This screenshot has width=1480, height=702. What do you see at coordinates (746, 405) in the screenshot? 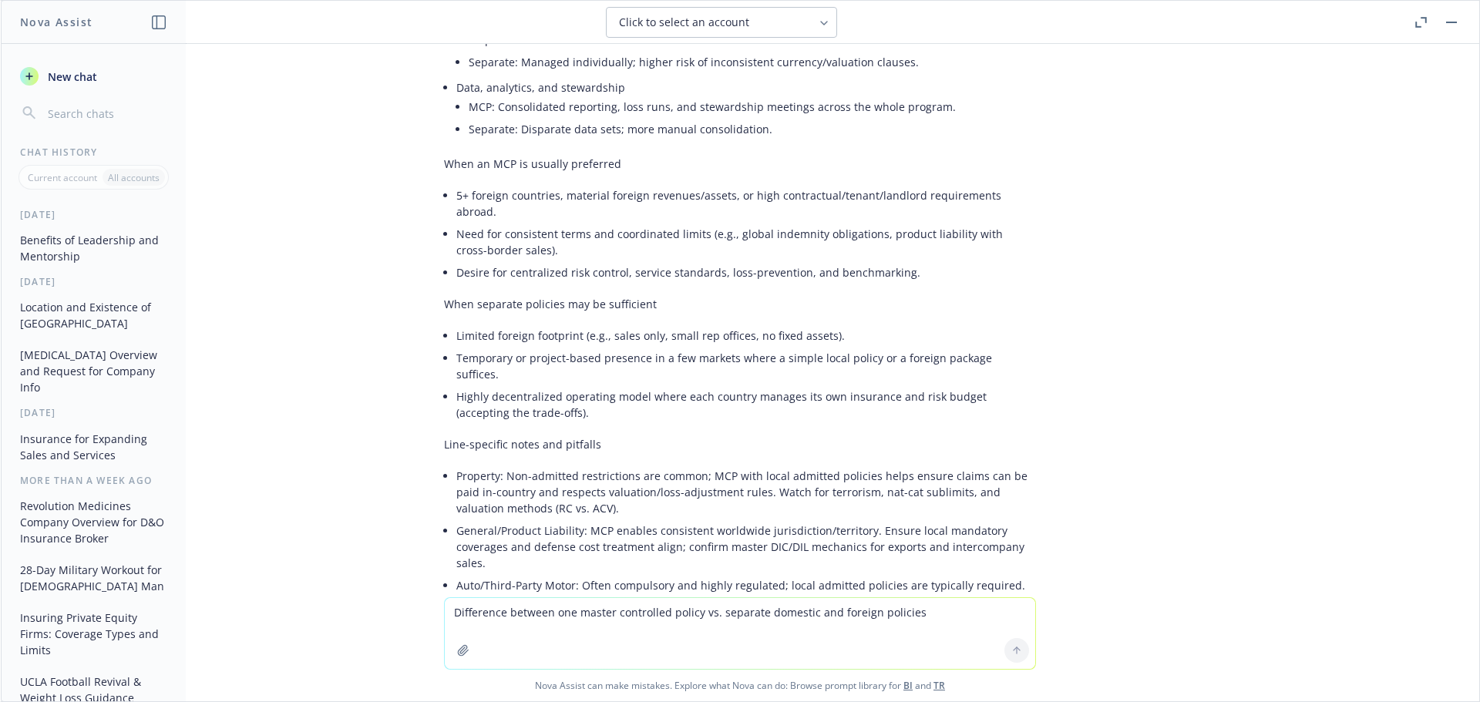
I see `li: Highly decentralized operating model where each country manages its own insurance and risk budget...` at bounding box center [746, 405].